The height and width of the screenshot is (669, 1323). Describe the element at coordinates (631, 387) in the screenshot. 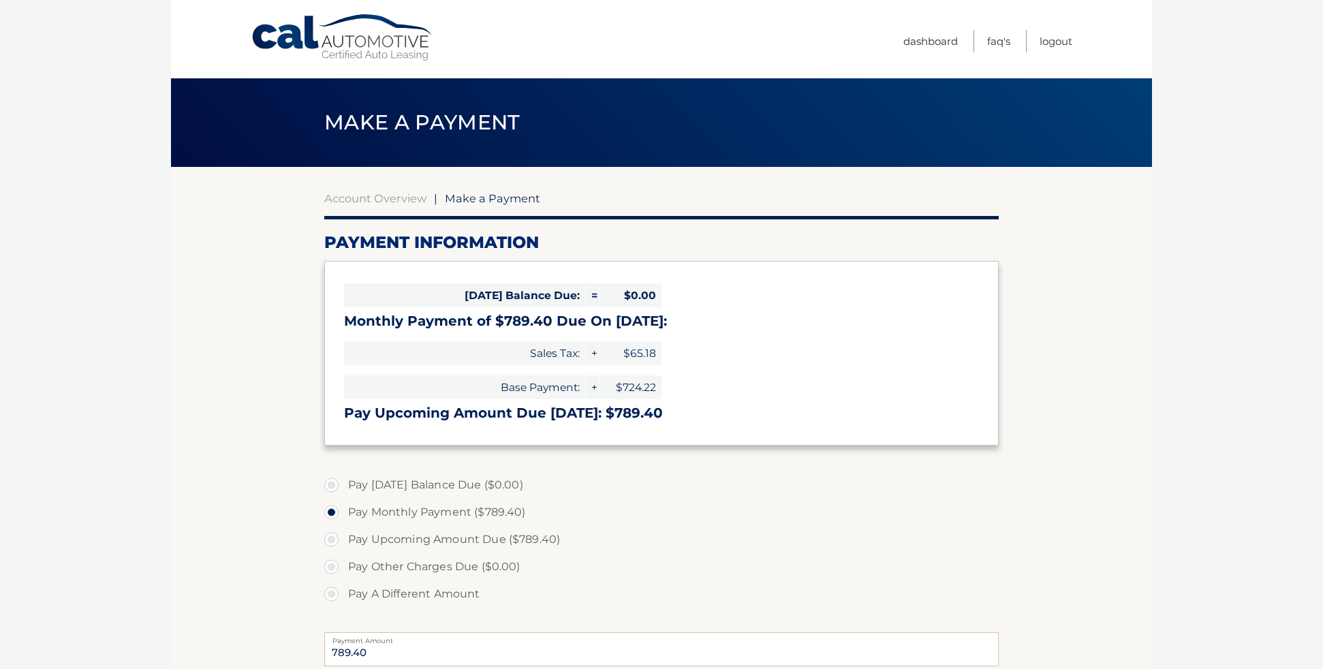

I see `span: $724.22` at that location.